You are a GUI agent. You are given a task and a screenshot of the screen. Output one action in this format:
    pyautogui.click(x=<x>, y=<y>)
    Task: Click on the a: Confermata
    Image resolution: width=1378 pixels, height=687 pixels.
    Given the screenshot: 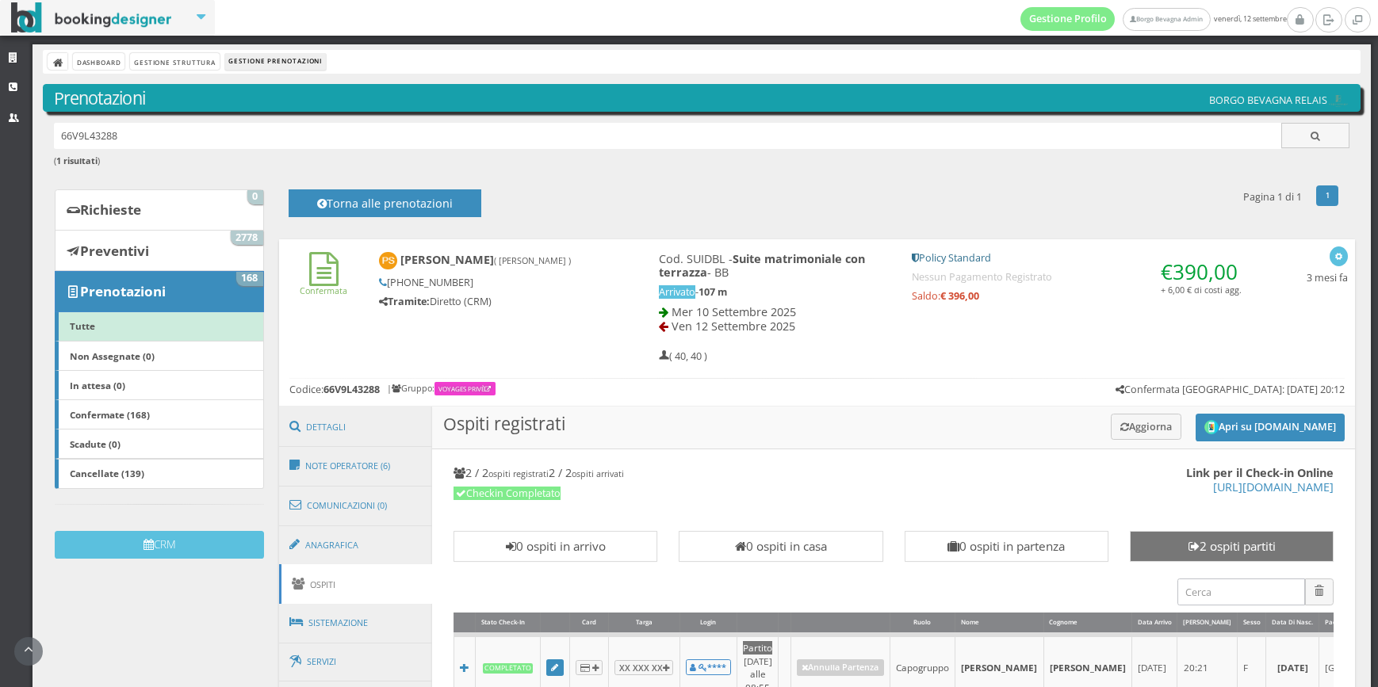 What is the action you would take?
    pyautogui.click(x=323, y=284)
    